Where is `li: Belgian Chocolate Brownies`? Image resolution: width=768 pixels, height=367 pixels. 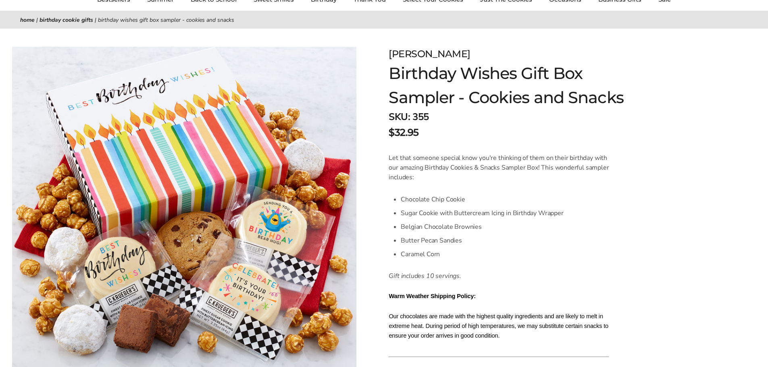 li: Belgian Chocolate Brownies is located at coordinates (505, 227).